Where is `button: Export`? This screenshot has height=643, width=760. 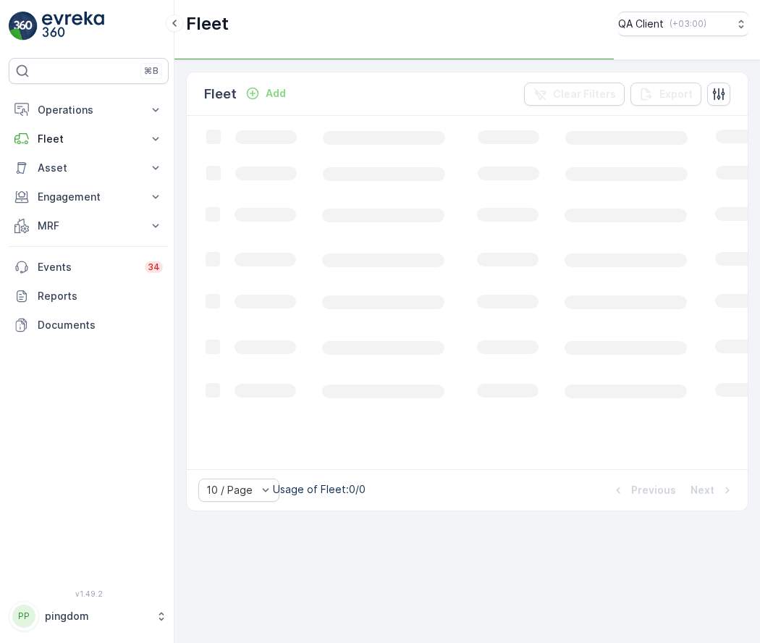 button: Export is located at coordinates (666, 94).